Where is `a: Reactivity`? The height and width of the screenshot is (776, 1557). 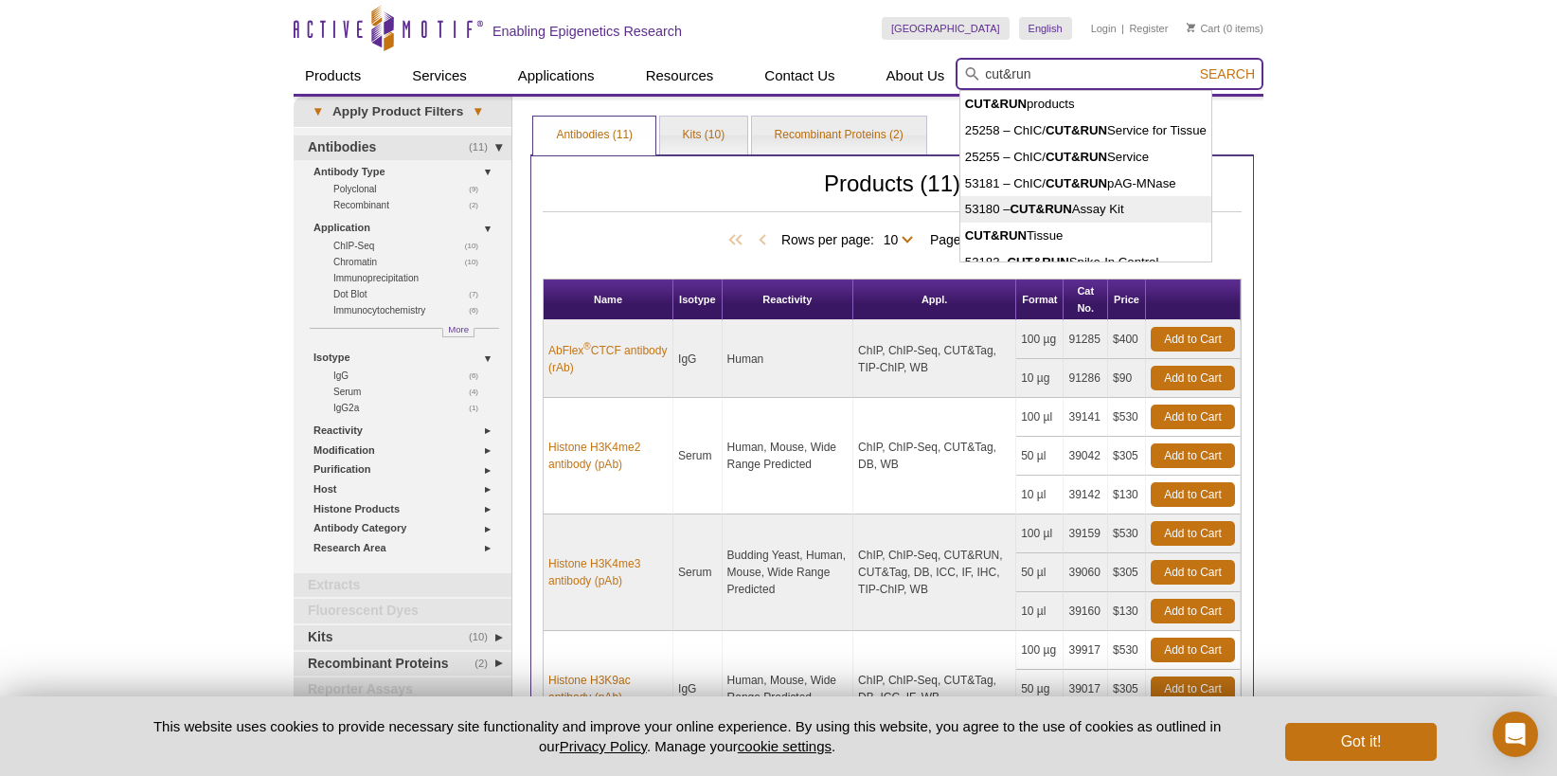 a: Reactivity is located at coordinates (406, 430).